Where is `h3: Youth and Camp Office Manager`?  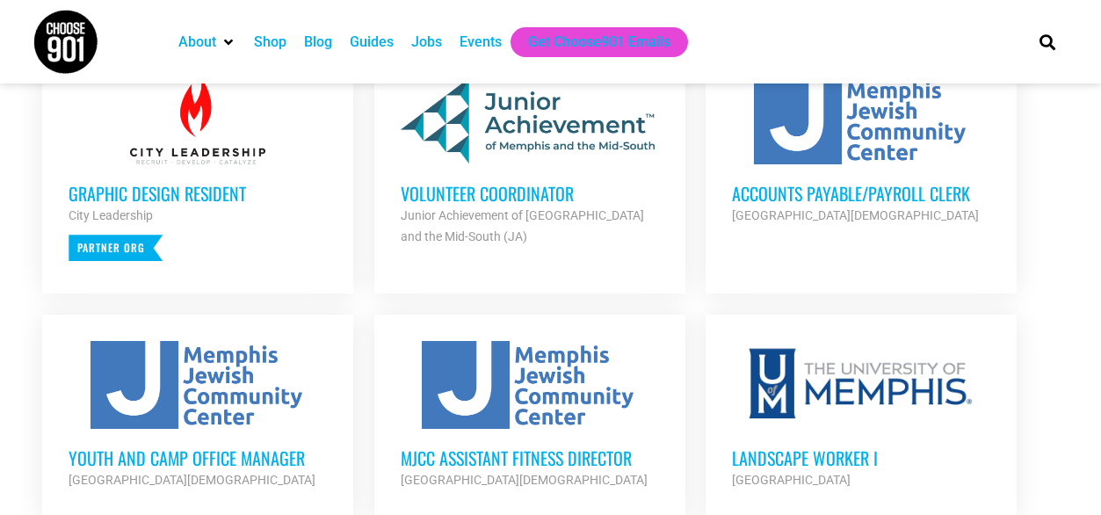
h3: Youth and Camp Office Manager is located at coordinates (198, 458).